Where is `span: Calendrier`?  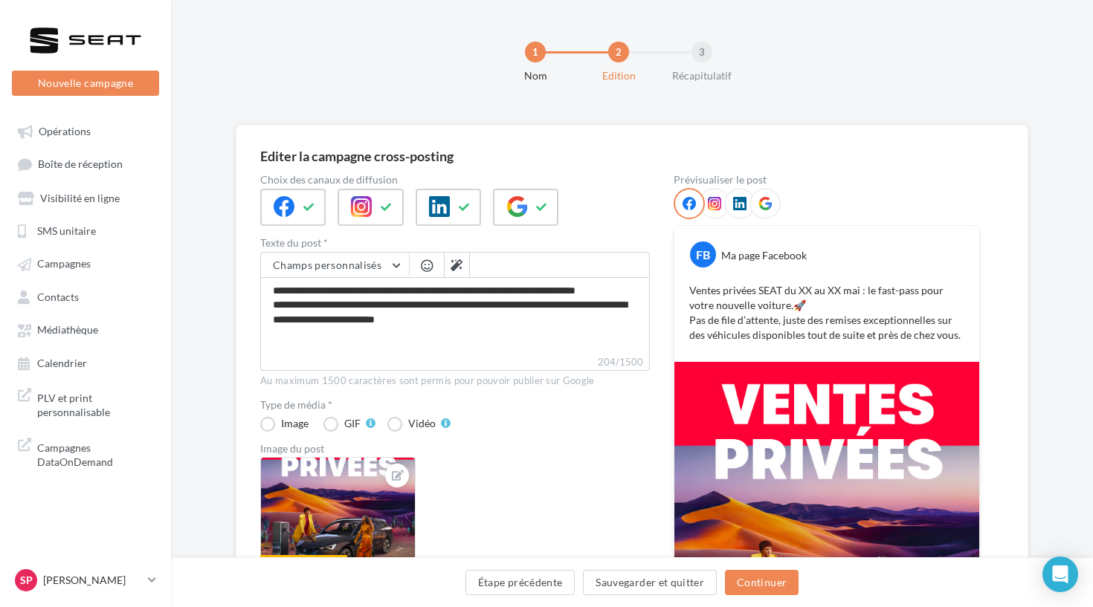
span: Calendrier is located at coordinates (62, 363).